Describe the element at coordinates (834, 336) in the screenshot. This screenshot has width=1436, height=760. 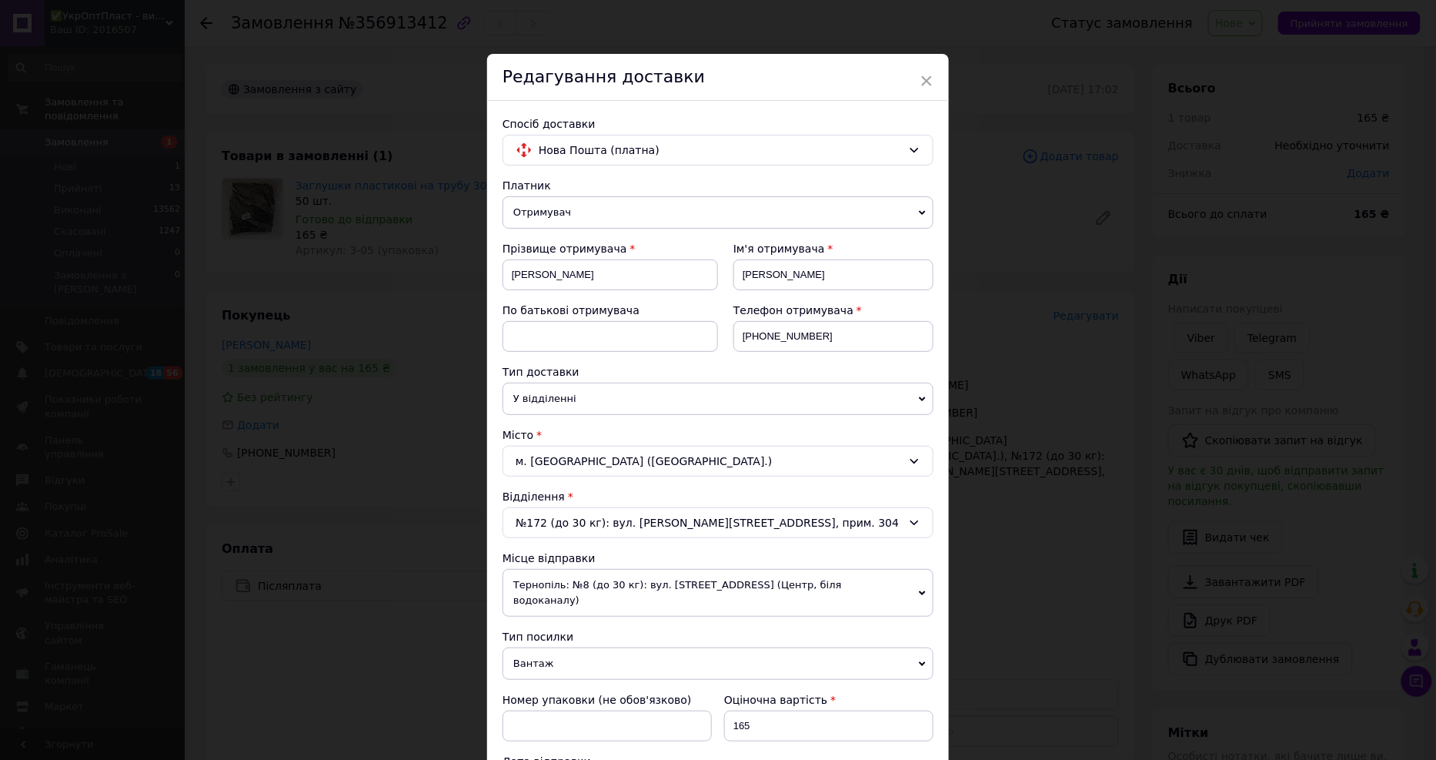
I see `input: +380` at that location.